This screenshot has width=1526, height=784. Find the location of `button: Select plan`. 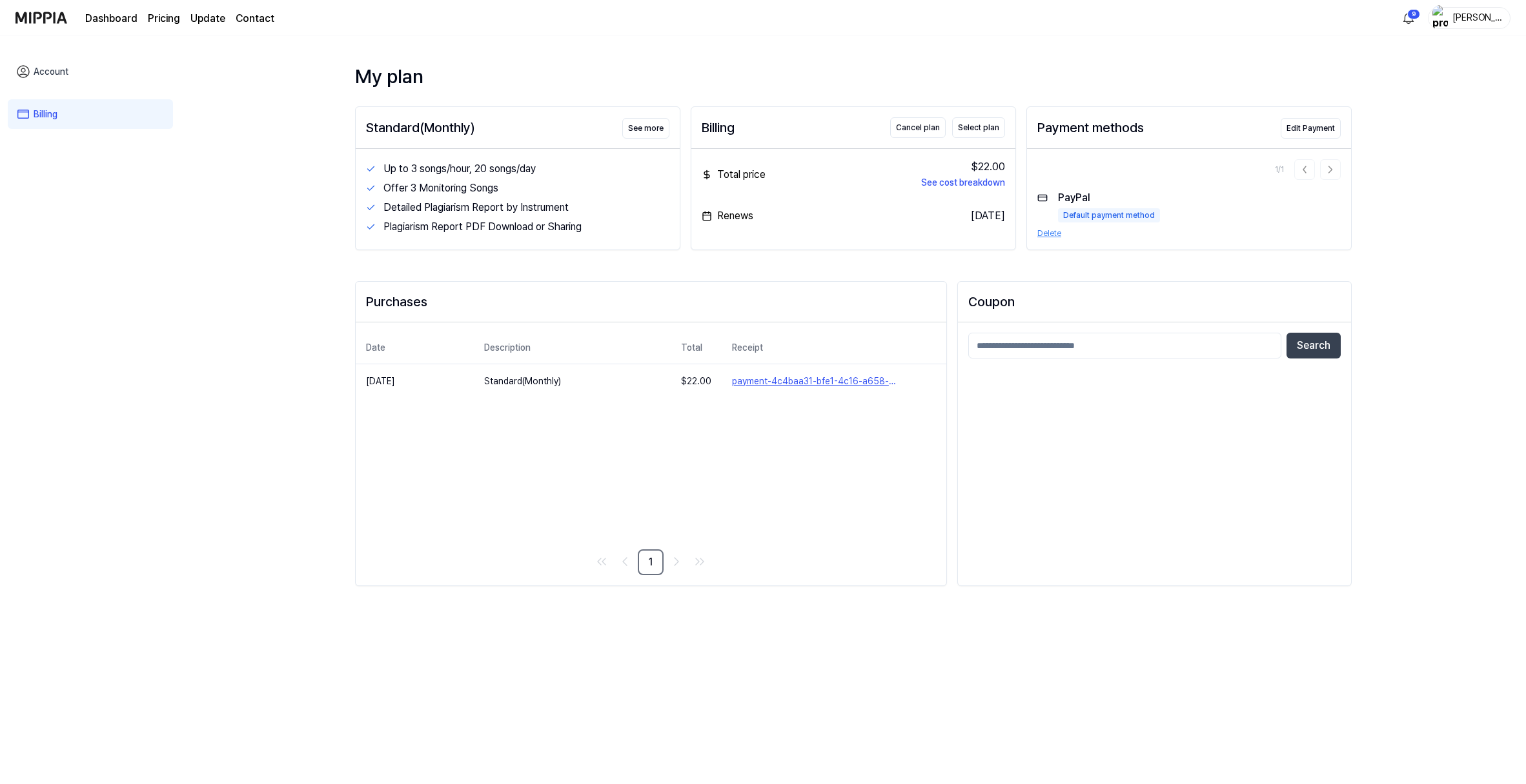

button: Select plan is located at coordinates (978, 128).